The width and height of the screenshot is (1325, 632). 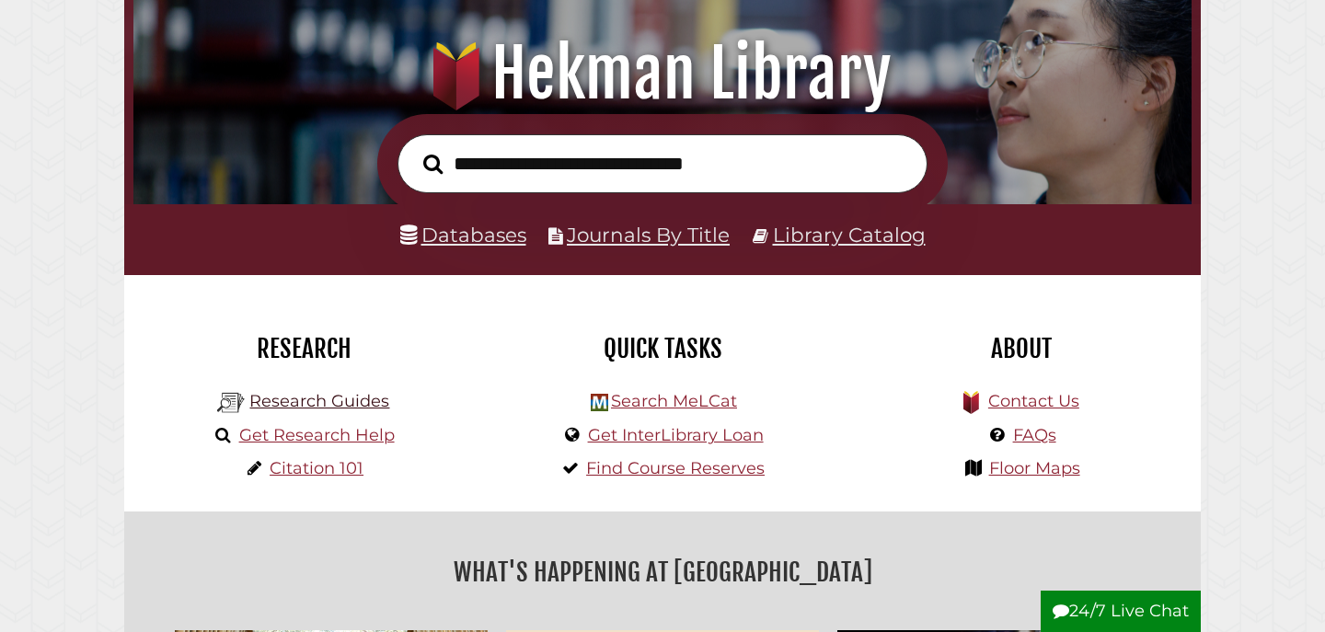 I want to click on a: Citation 101, so click(x=316, y=468).